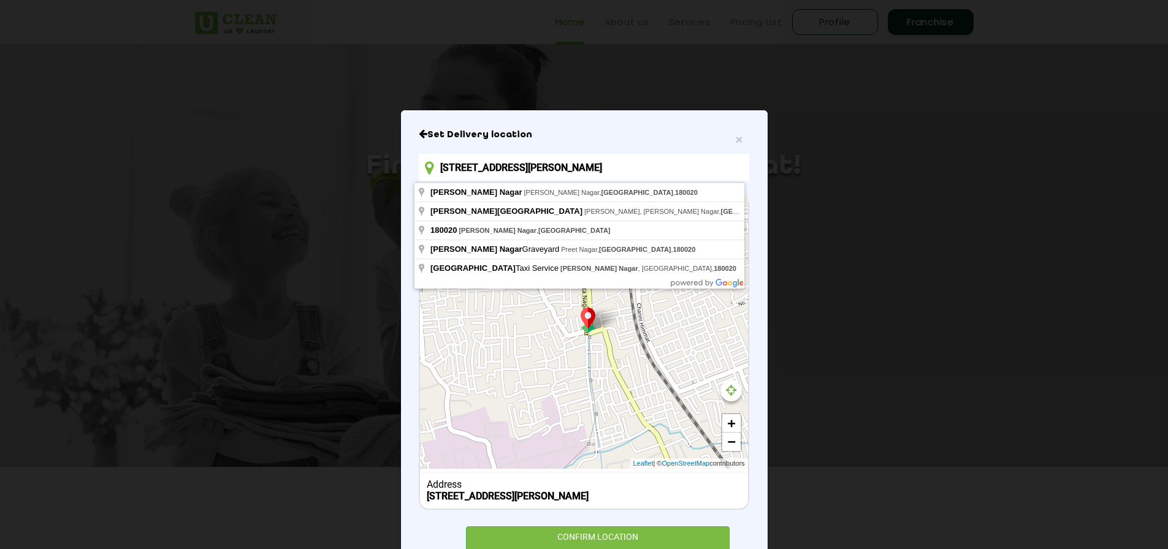 This screenshot has width=1168, height=549. What do you see at coordinates (495, 249) in the screenshot?
I see `span: Graveyard` at bounding box center [495, 249].